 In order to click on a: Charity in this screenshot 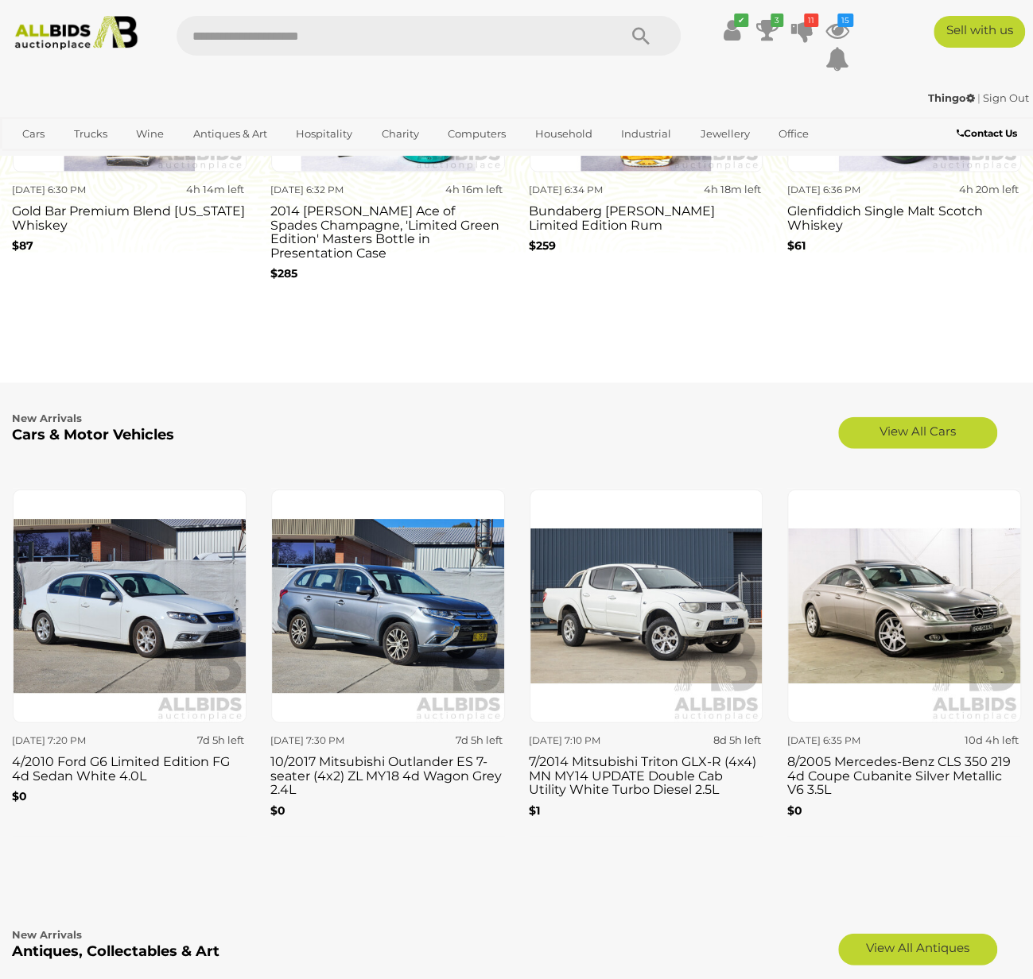, I will do `click(400, 134)`.